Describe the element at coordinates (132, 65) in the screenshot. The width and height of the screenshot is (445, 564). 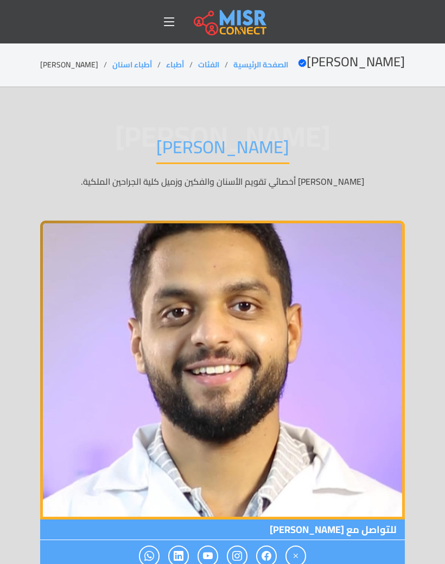
I see `a: أطباء اسنان` at that location.